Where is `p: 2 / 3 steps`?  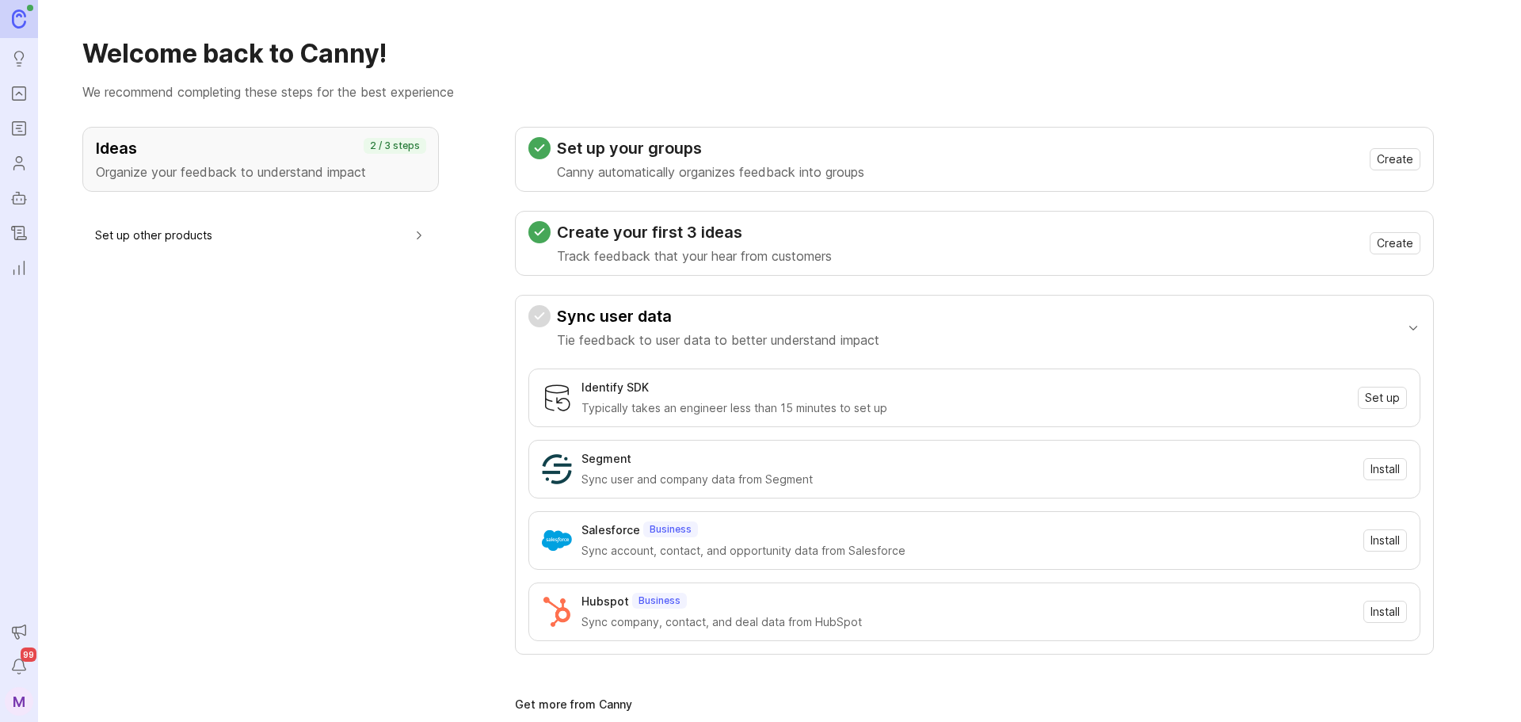 p: 2 / 3 steps is located at coordinates (394, 146).